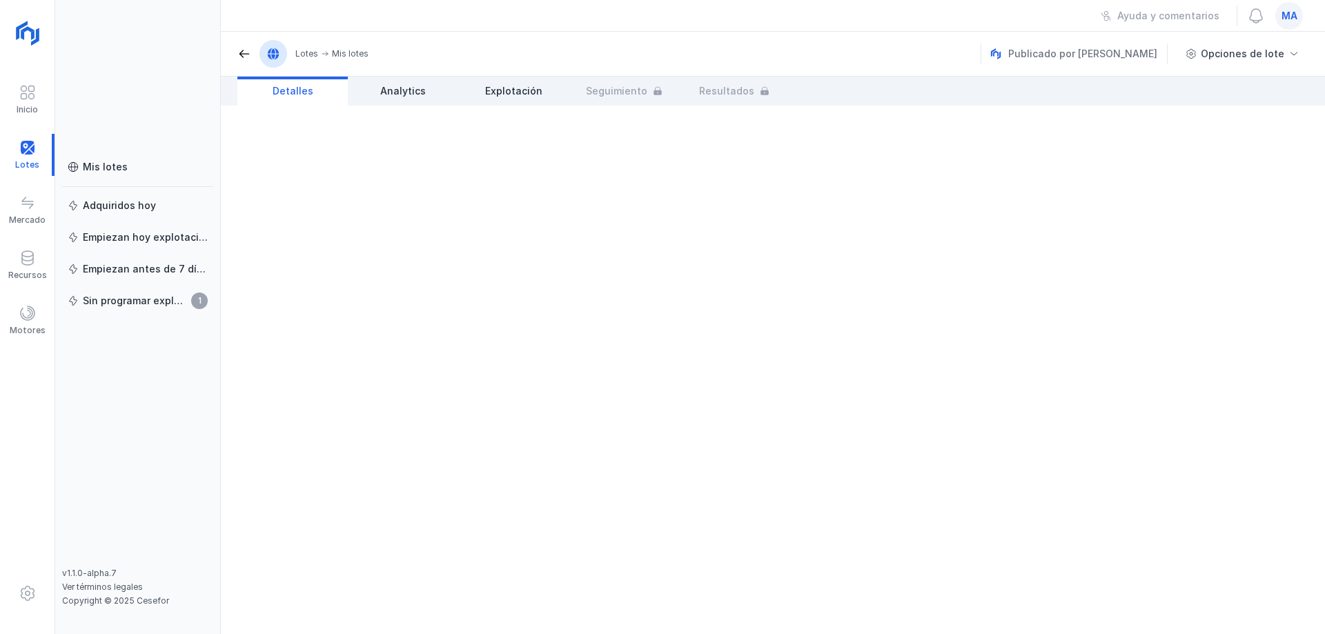 The height and width of the screenshot is (634, 1325). What do you see at coordinates (616, 91) in the screenshot?
I see `span: Seguimiento` at bounding box center [616, 91].